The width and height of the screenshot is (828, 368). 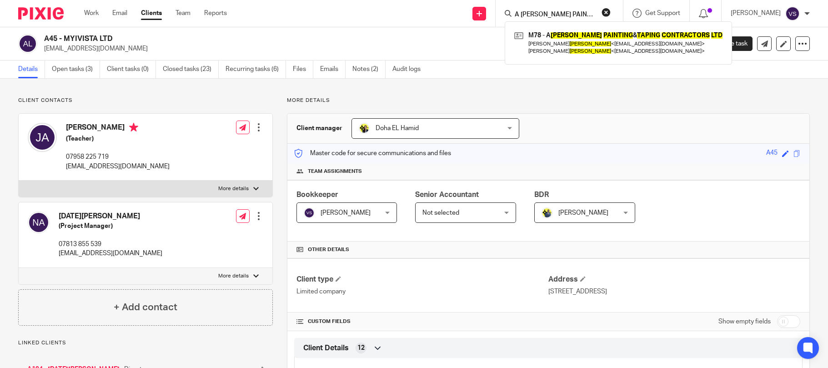 I want to click on i: Primary, so click(x=134, y=127).